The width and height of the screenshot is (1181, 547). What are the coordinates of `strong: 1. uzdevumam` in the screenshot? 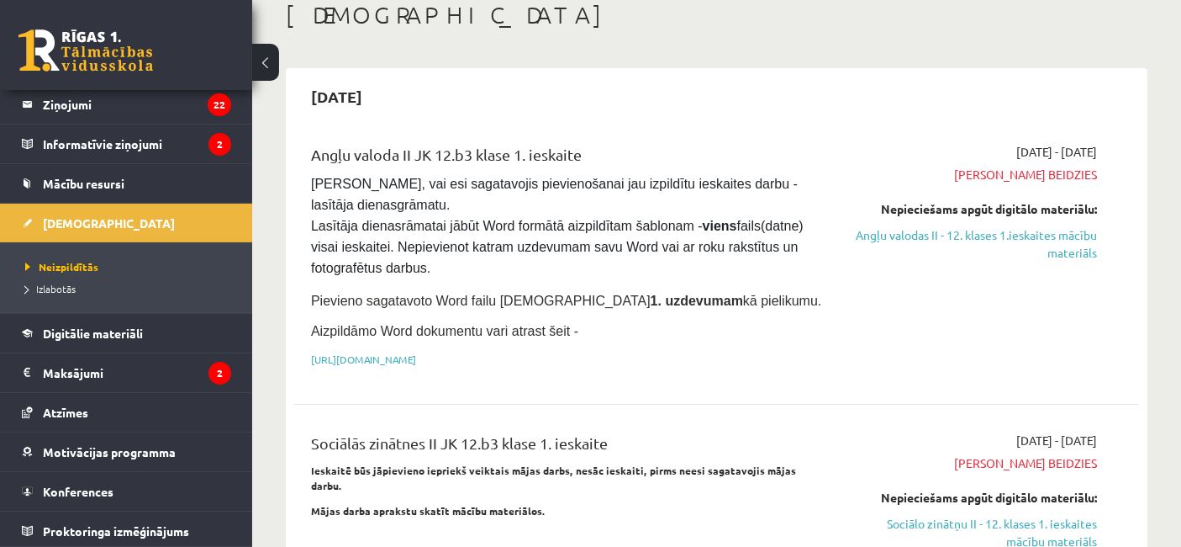 It's located at (697, 300).